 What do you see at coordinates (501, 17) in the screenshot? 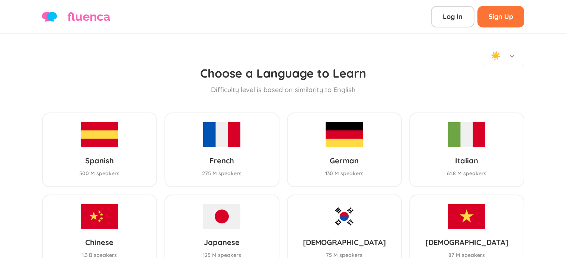
I see `a: Sign Up` at bounding box center [501, 17].